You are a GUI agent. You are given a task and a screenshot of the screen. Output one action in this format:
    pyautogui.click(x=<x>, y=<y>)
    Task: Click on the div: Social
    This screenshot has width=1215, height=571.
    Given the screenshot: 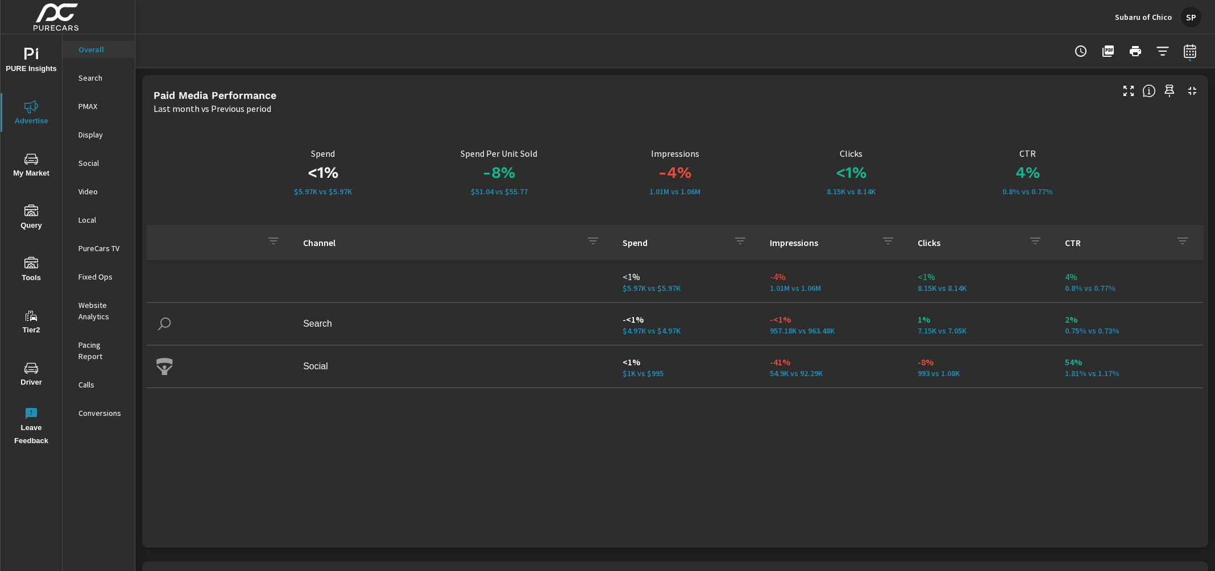 What is the action you would take?
    pyautogui.click(x=98, y=163)
    